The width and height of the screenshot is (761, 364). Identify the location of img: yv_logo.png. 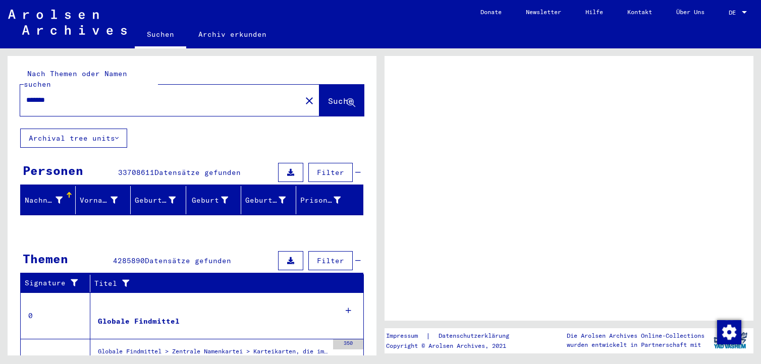
(730, 340).